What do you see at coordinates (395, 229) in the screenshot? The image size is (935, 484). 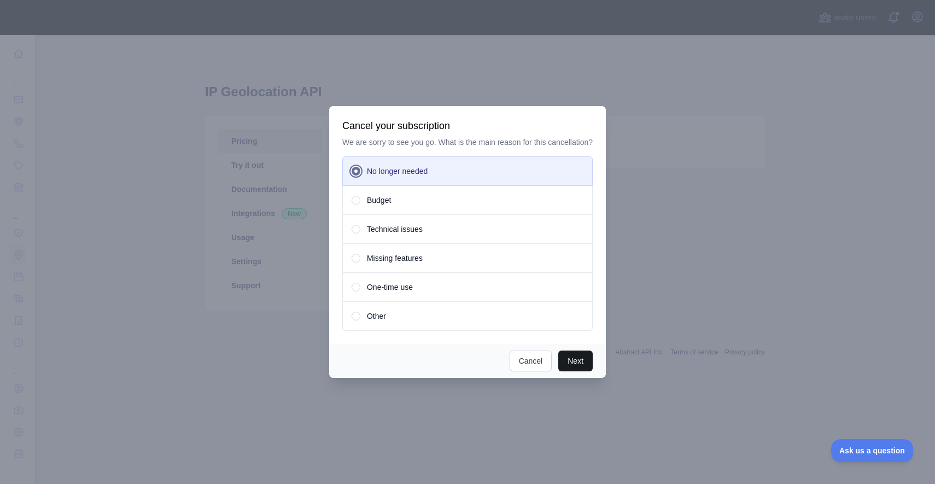 I see `span: Technical issues` at bounding box center [395, 229].